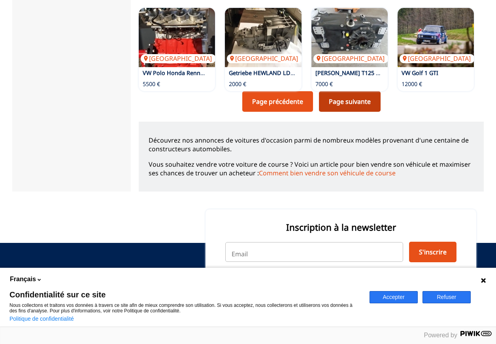 The image size is (496, 344). I want to click on p: 12000 €, so click(412, 84).